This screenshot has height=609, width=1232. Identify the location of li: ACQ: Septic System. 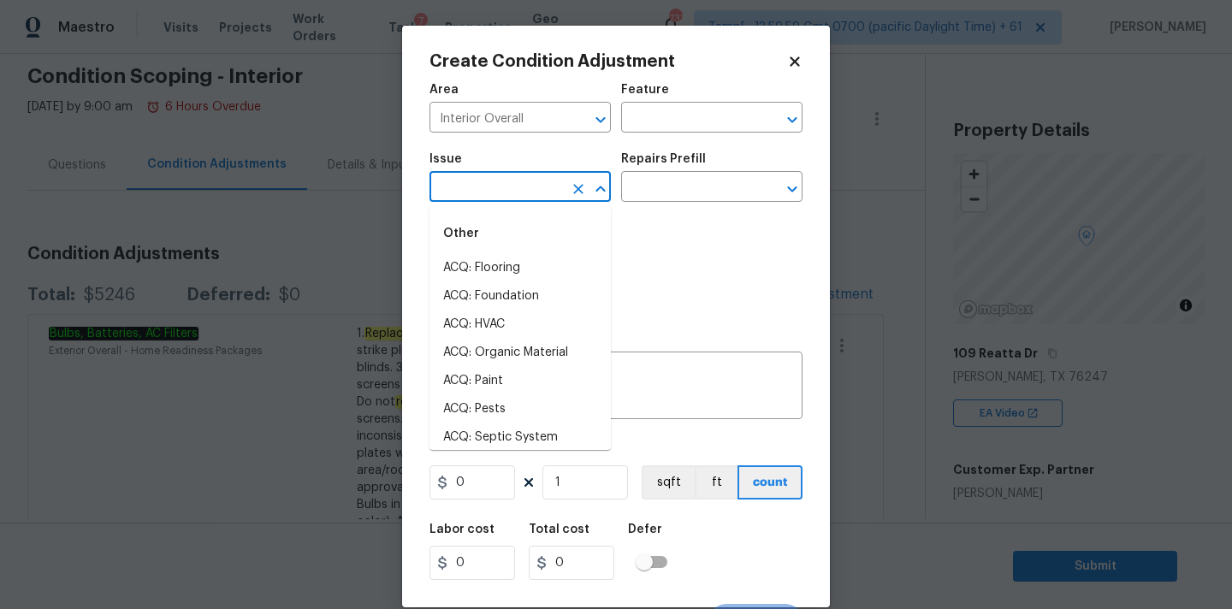
(520, 437).